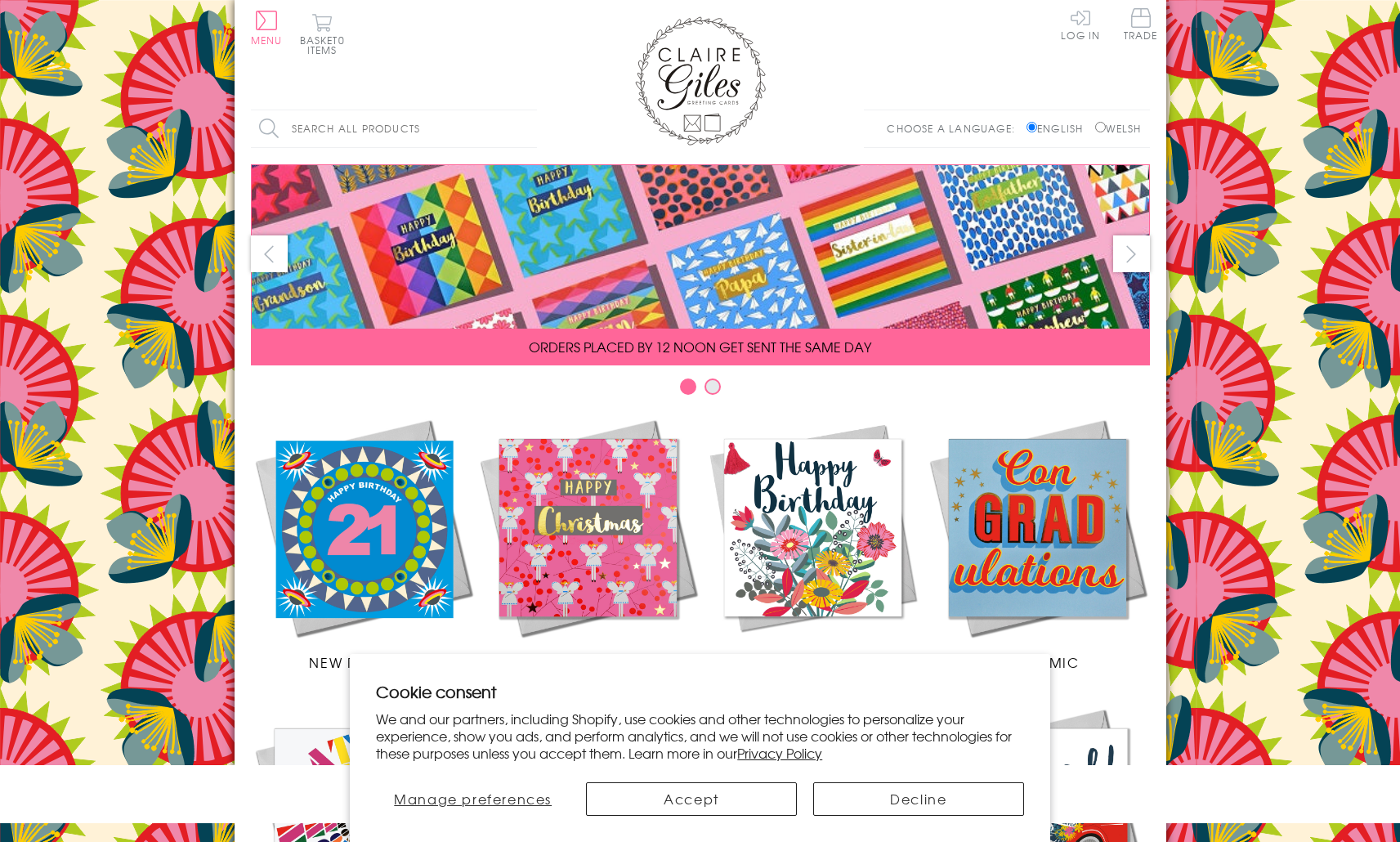 The width and height of the screenshot is (1400, 842). I want to click on span: Trade, so click(1141, 24).